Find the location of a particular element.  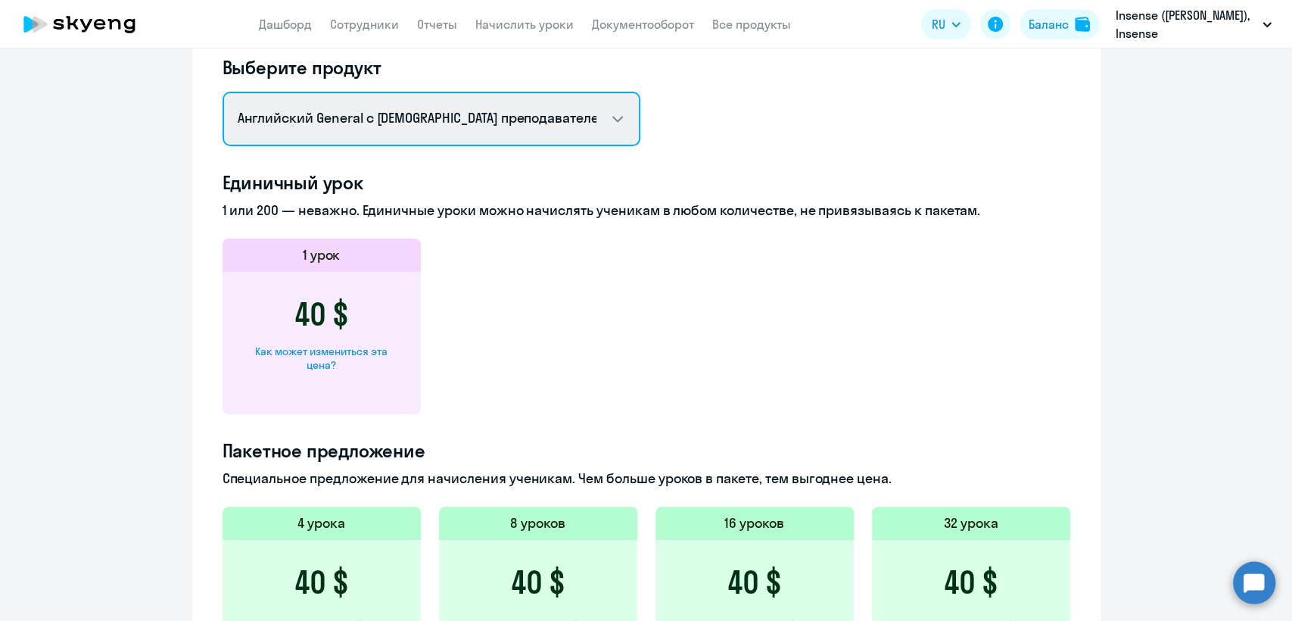

div: Баланс is located at coordinates (1048, 24).